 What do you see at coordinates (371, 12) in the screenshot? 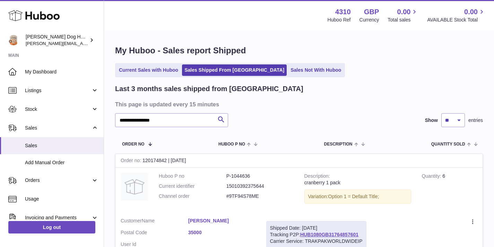
I see `strong: GBP` at bounding box center [371, 12].